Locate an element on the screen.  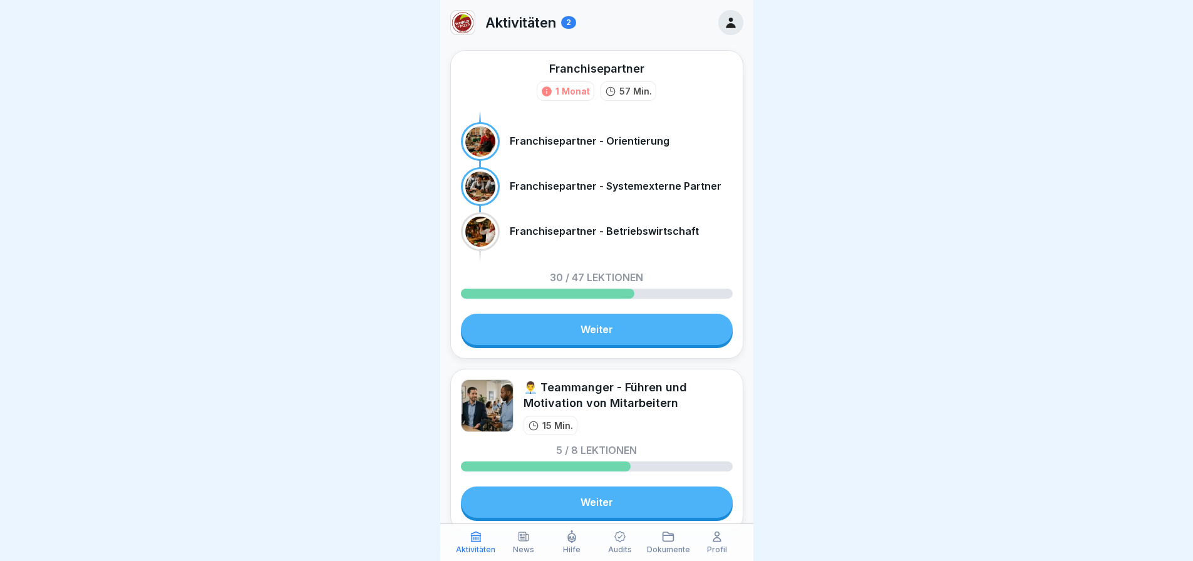
p: 30 / 47 Lektionen is located at coordinates (596, 278).